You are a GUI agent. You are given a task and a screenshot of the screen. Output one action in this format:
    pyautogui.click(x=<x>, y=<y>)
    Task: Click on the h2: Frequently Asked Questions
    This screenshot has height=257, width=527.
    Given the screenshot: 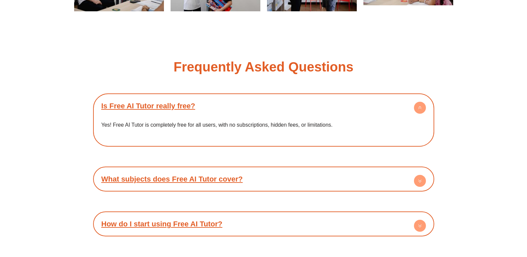 What is the action you would take?
    pyautogui.click(x=263, y=67)
    